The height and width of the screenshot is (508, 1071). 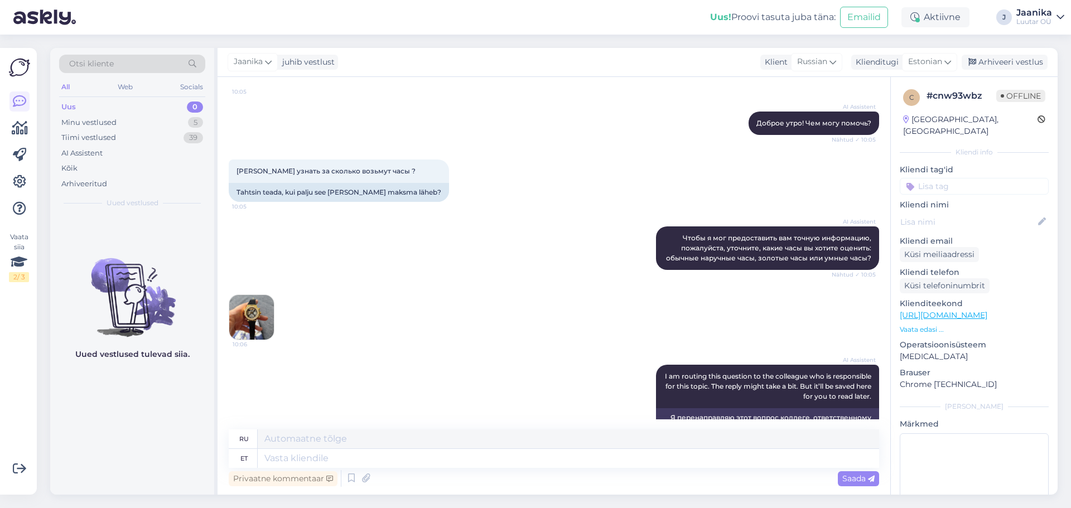 What do you see at coordinates (132, 354) in the screenshot?
I see `p: Uued vestlused tulevad siia.` at bounding box center [132, 354].